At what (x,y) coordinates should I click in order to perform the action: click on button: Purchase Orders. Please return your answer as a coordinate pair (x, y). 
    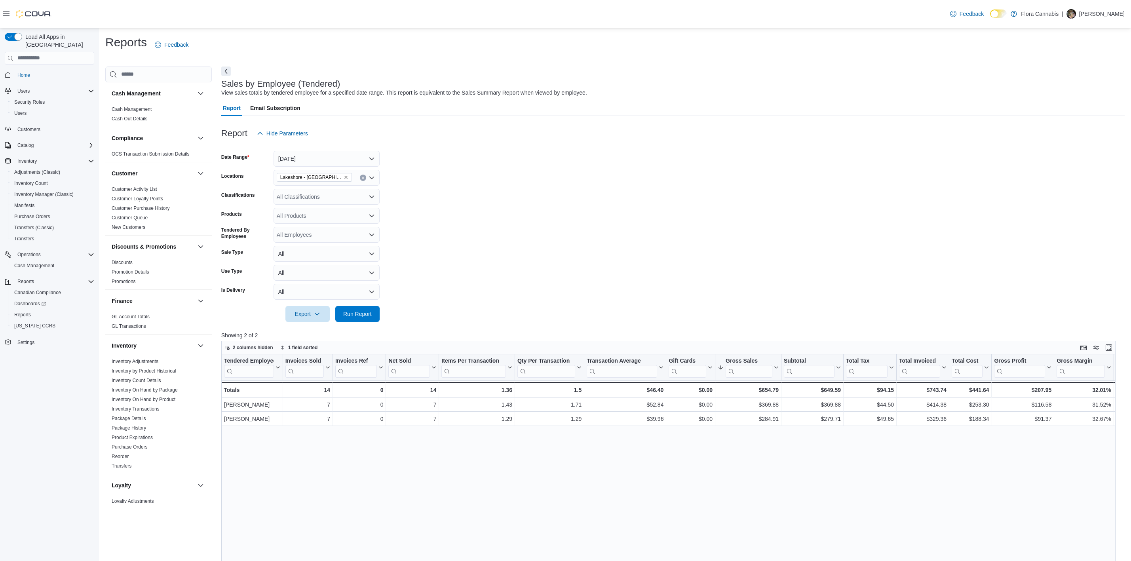
    Looking at the image, I should click on (53, 216).